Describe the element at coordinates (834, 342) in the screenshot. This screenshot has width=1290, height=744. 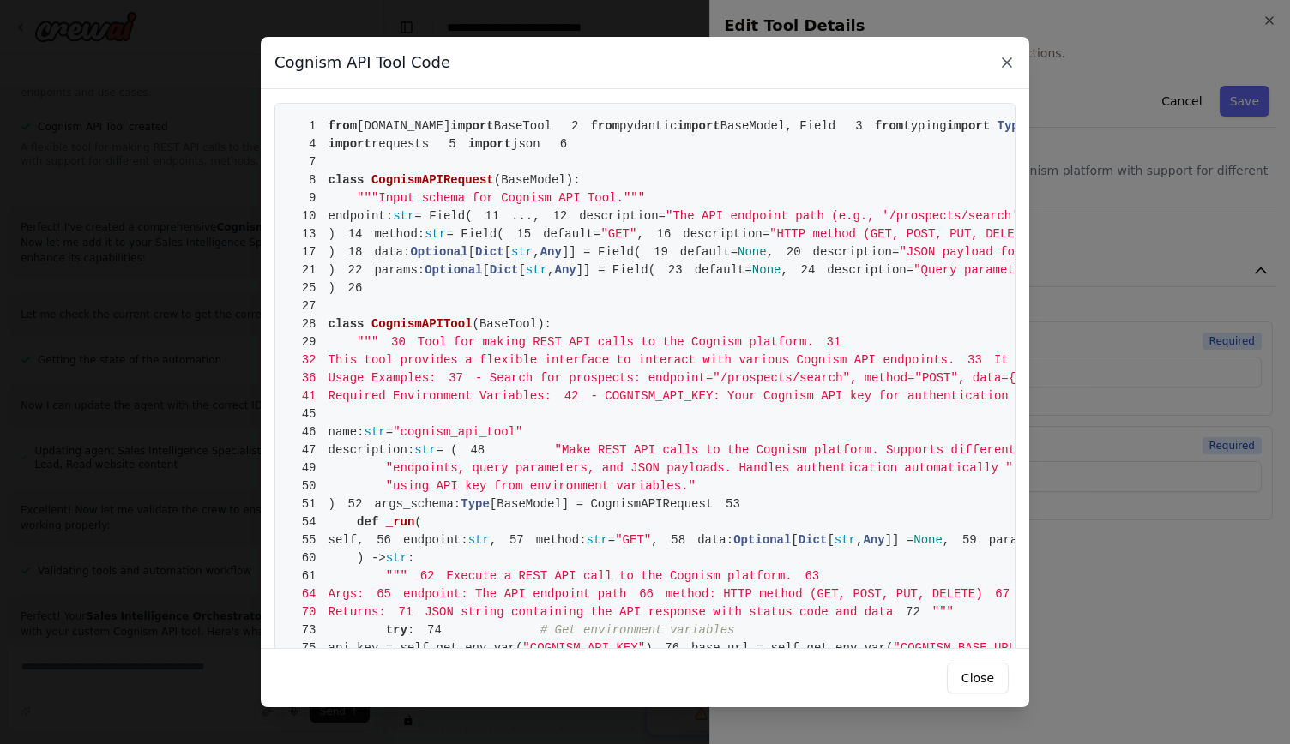
I see `span: 31` at that location.